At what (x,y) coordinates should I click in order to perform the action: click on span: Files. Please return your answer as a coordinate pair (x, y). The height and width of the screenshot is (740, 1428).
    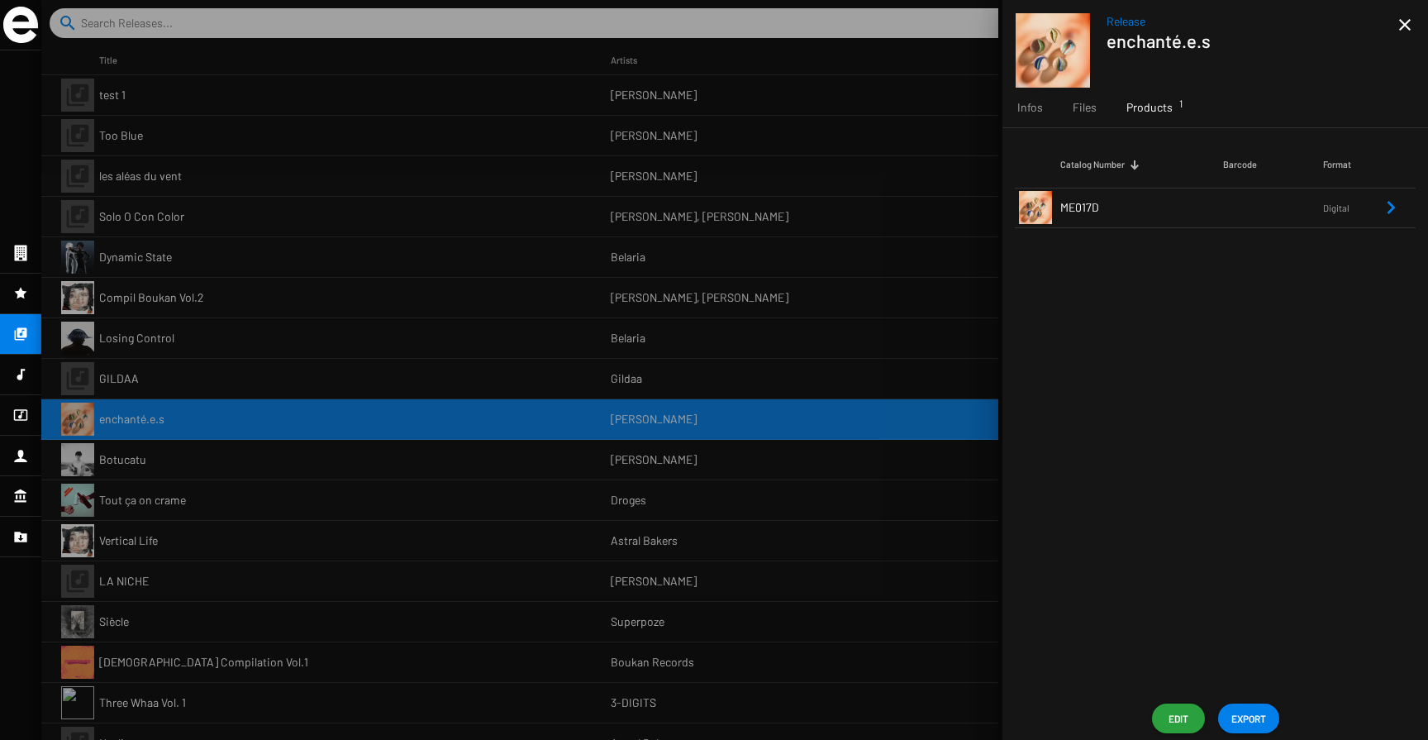
    Looking at the image, I should click on (1084, 107).